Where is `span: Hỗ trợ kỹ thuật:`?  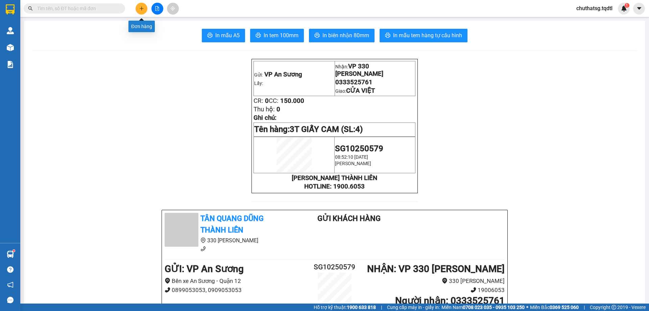 span: Hỗ trợ kỹ thuật: is located at coordinates (345, 307).